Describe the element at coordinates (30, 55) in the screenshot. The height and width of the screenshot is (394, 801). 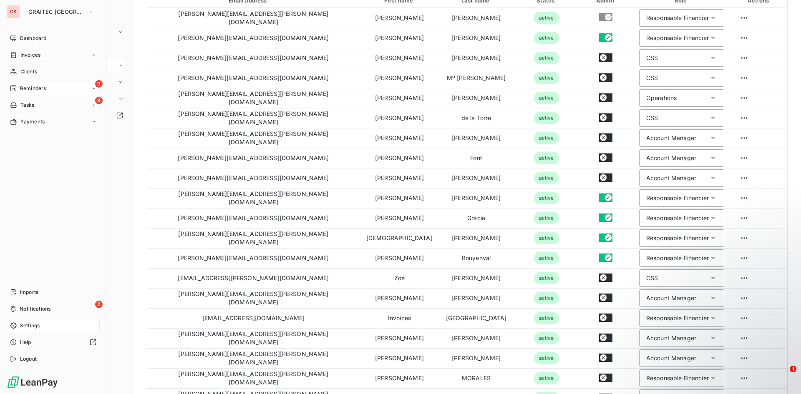
I see `span: Invoices` at that location.